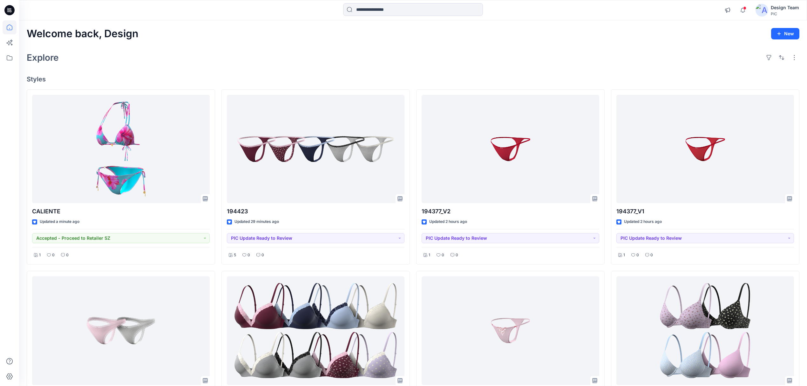 The width and height of the screenshot is (807, 386). I want to click on p: Updated a minute ago, so click(59, 222).